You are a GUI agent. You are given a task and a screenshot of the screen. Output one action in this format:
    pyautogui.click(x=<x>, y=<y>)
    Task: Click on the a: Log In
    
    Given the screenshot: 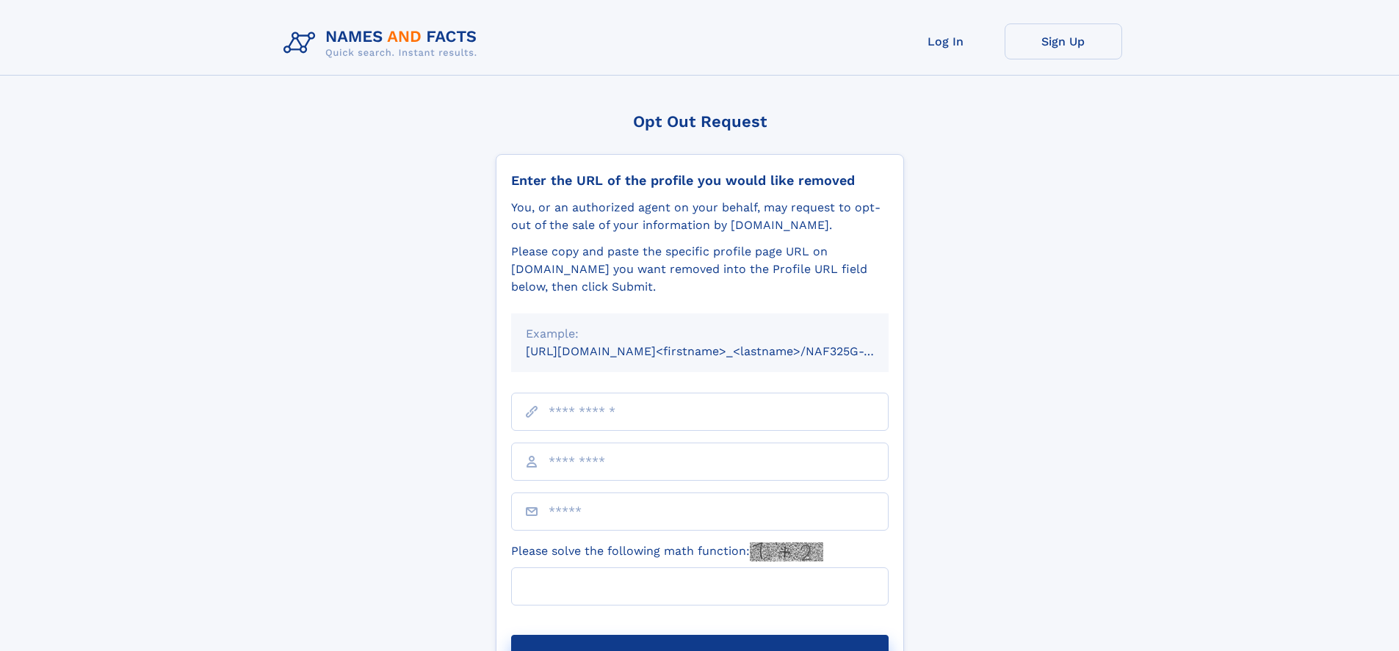 What is the action you would take?
    pyautogui.click(x=946, y=41)
    